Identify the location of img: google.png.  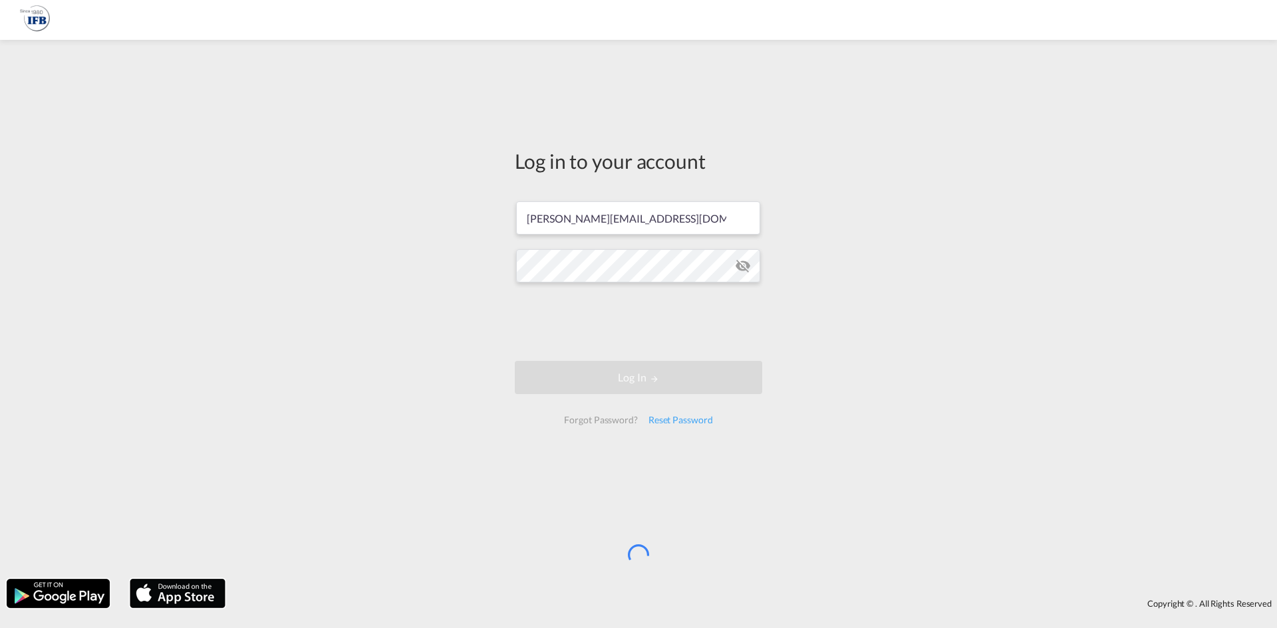
(58, 594).